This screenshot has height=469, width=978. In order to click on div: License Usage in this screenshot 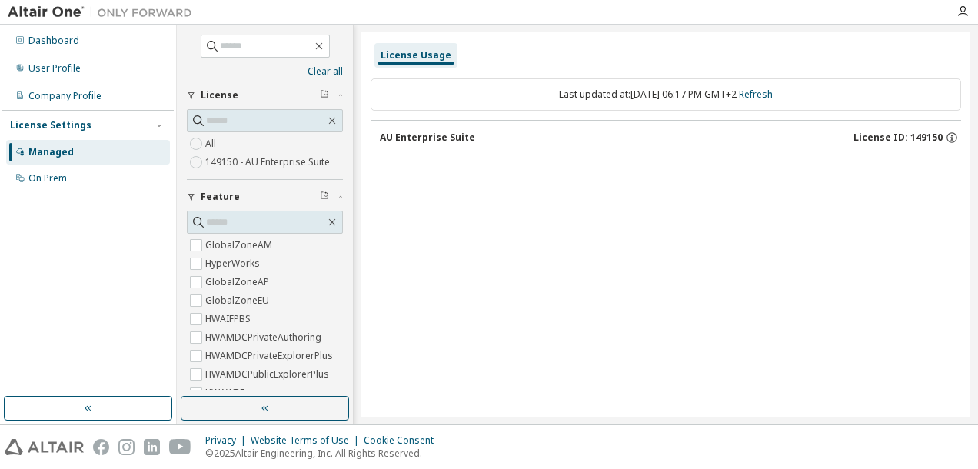, I will do `click(416, 55)`.